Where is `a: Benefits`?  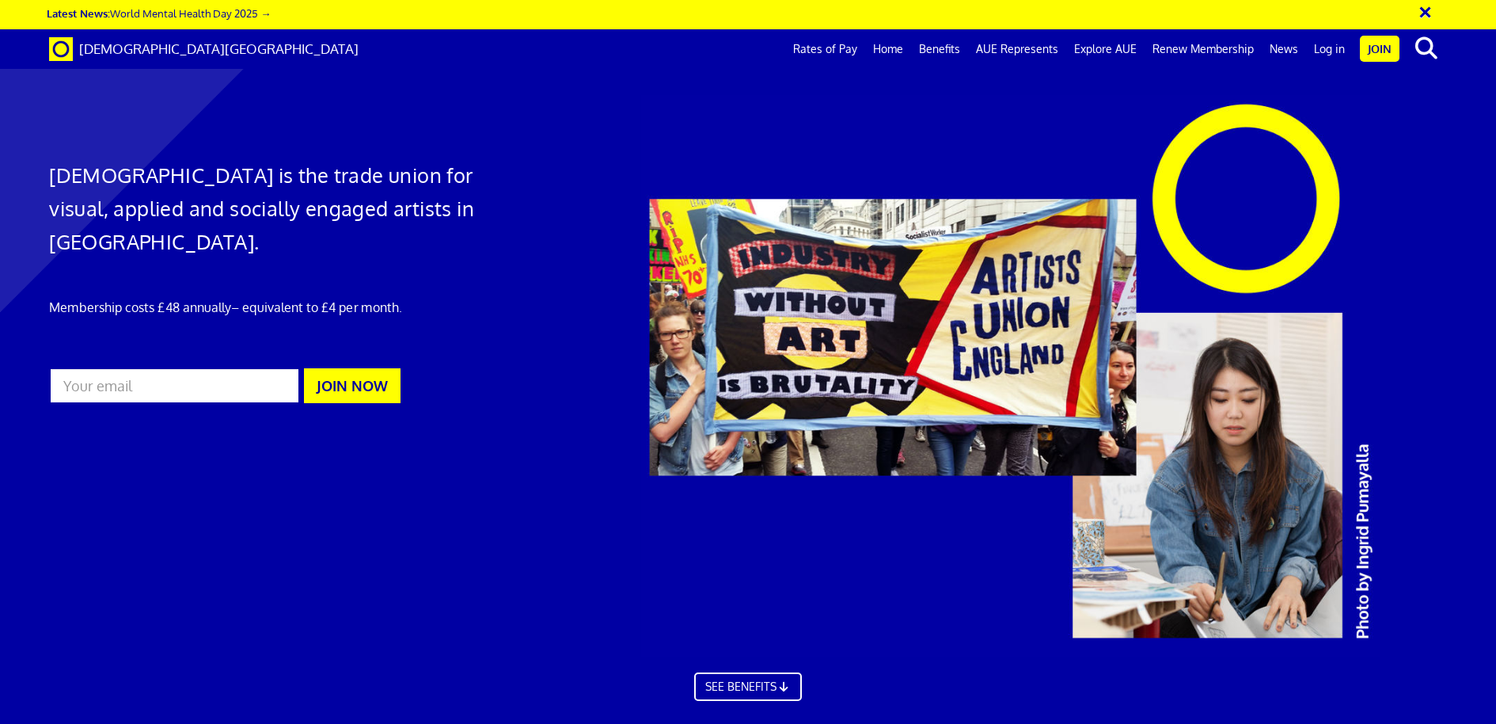
a: Benefits is located at coordinates (940, 49).